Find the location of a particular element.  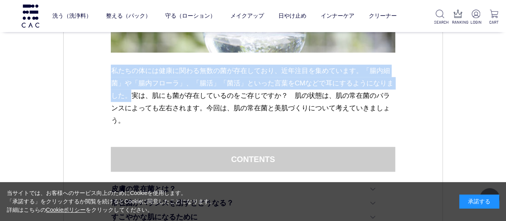

div: 承諾する is located at coordinates (479, 201).